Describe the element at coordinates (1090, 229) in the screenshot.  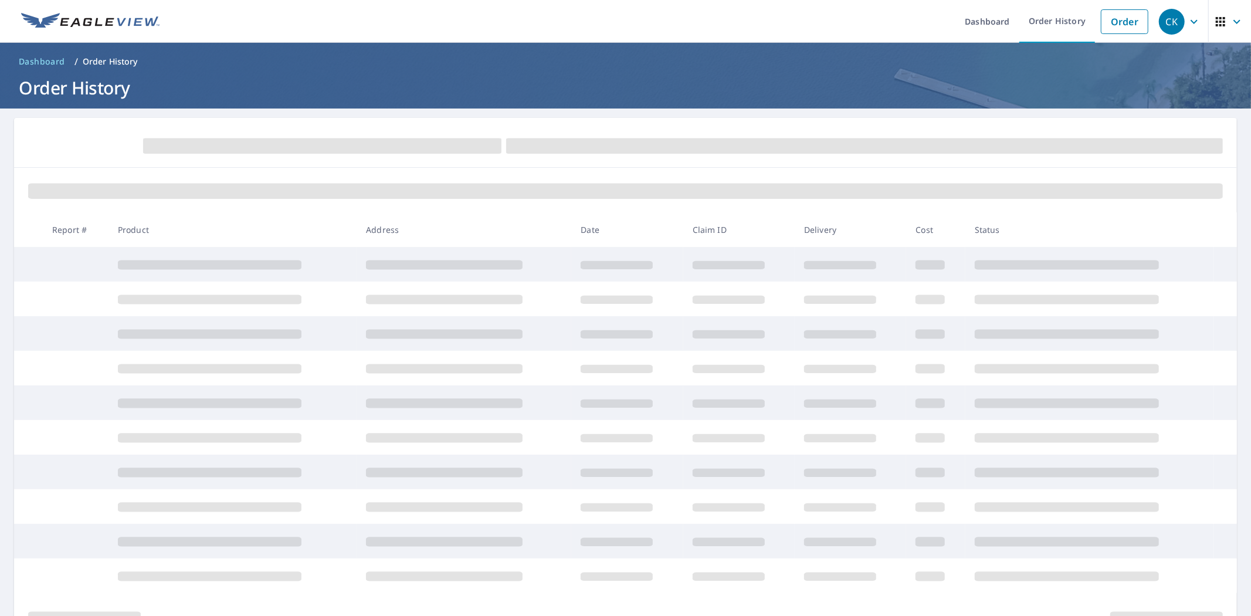
I see `th: Status` at that location.